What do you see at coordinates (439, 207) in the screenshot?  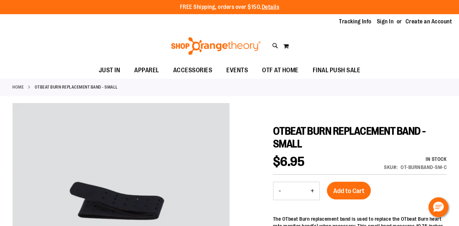 I see `button: Hello, have a question? Let’s chat.` at bounding box center [439, 207].